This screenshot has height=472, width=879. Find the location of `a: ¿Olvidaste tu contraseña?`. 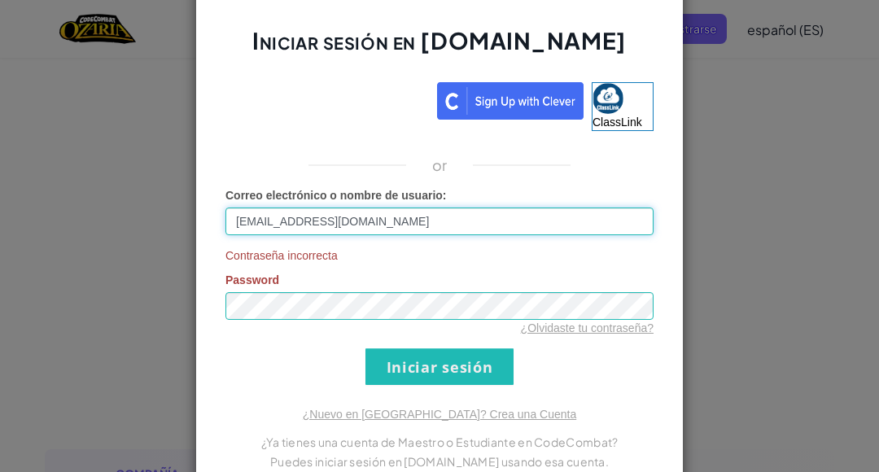

a: ¿Olvidaste tu contraseña? is located at coordinates (586, 328).